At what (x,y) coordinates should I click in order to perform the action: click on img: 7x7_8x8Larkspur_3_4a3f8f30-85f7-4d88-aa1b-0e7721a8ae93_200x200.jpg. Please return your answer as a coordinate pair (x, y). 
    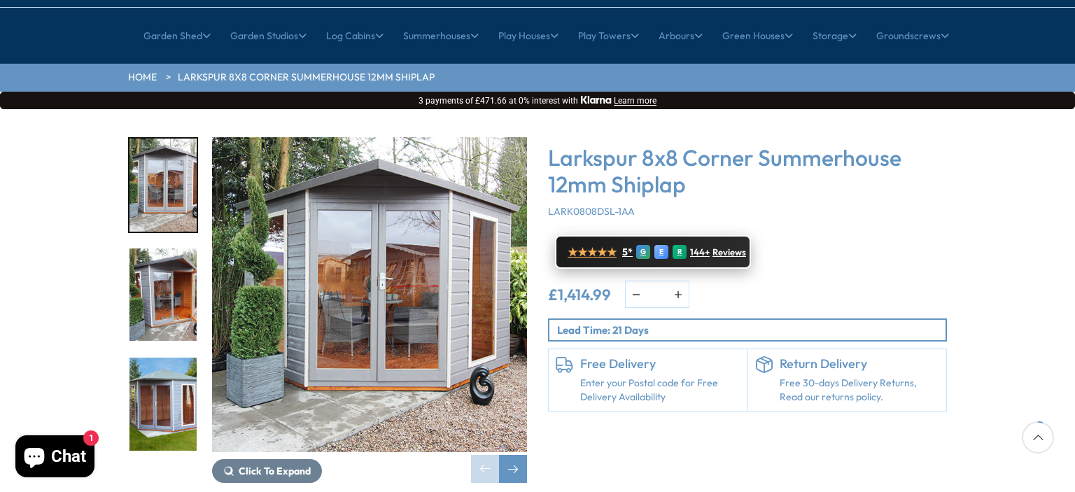
    Looking at the image, I should click on (163, 295).